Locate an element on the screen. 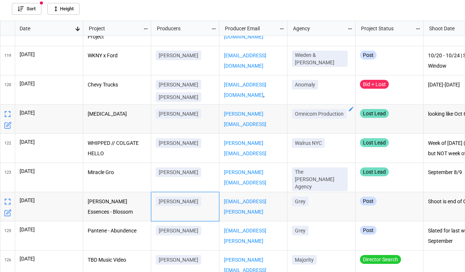 The image size is (465, 272). p: Miracle Gro is located at coordinates (117, 173).